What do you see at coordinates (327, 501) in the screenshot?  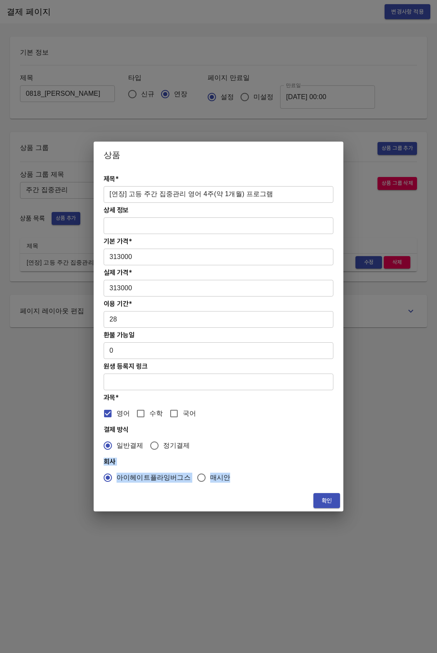 I see `button: 확인` at bounding box center [327, 501].